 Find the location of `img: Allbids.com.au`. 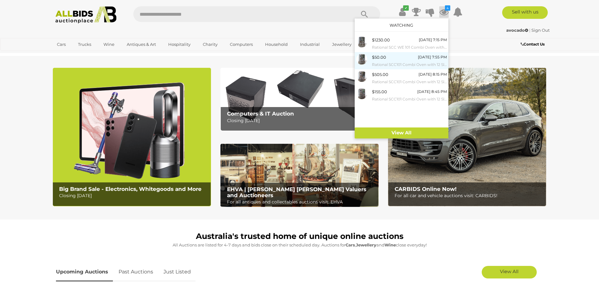

img: Allbids.com.au is located at coordinates (86, 15).